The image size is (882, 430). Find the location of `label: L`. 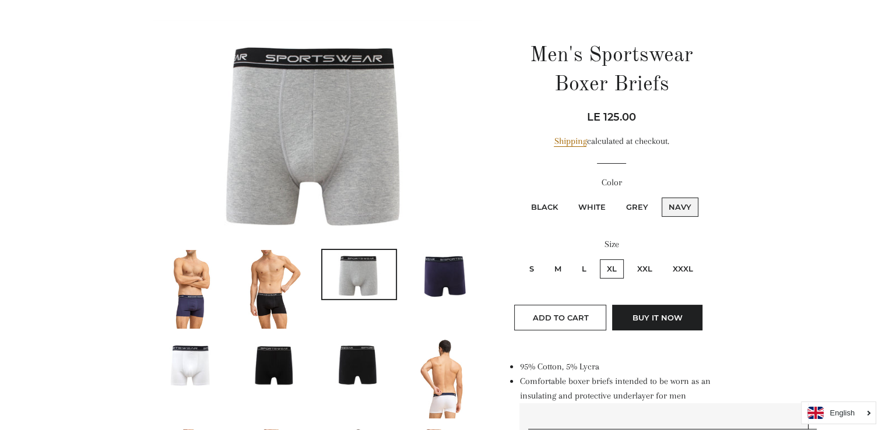

label: L is located at coordinates (584, 269).